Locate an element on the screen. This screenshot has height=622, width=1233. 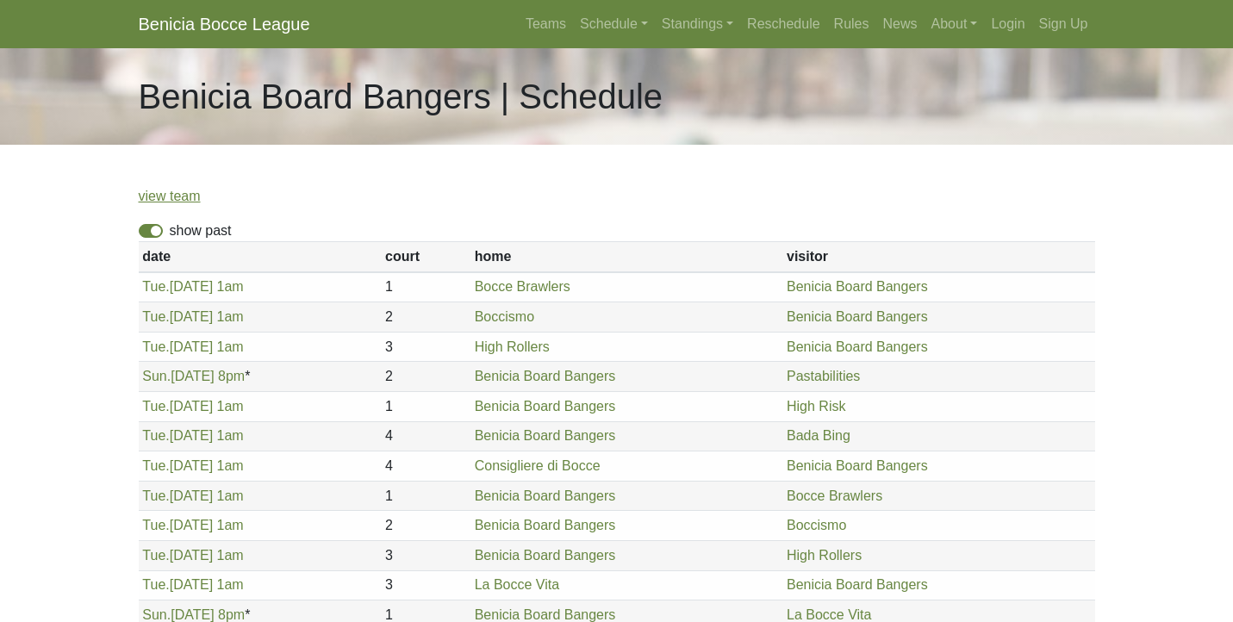
a: Benicia Bocce League is located at coordinates (224, 24).